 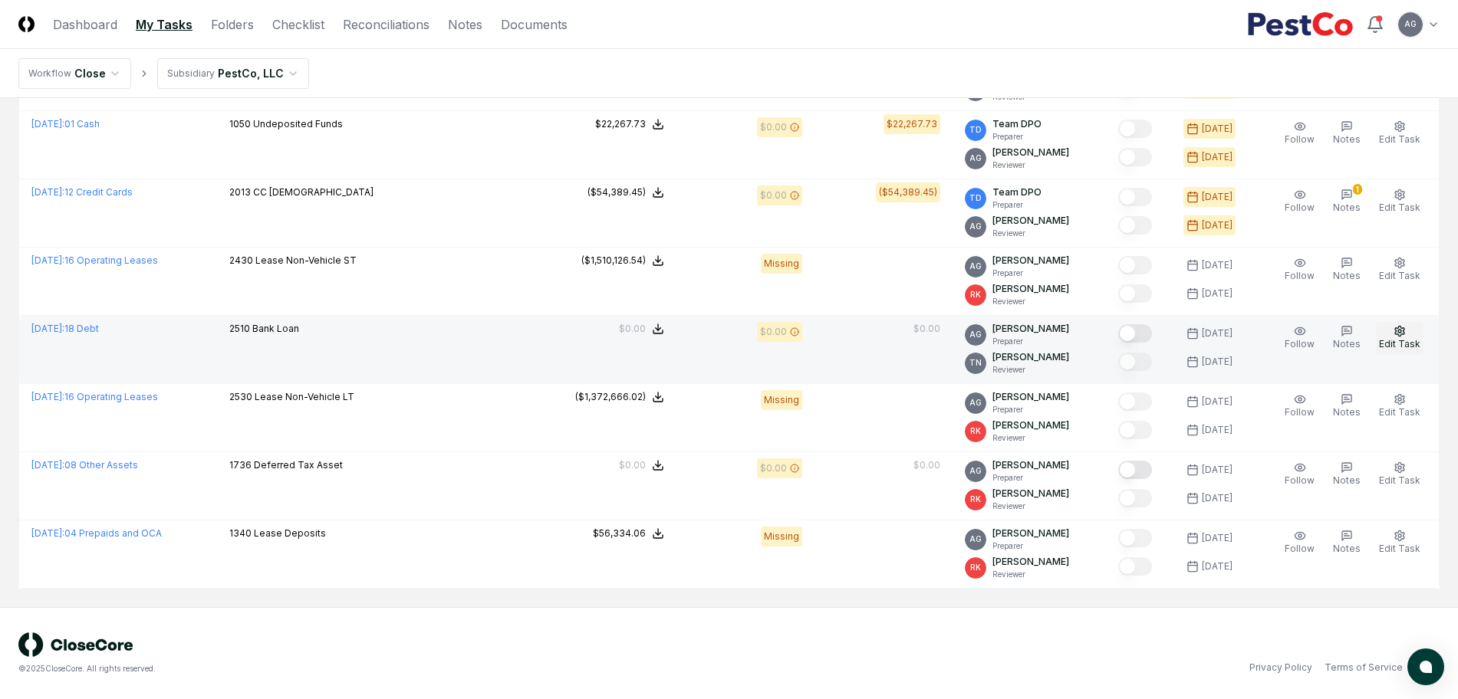 What do you see at coordinates (619, 534) in the screenshot?
I see `div: $56,334.06` at bounding box center [619, 534].